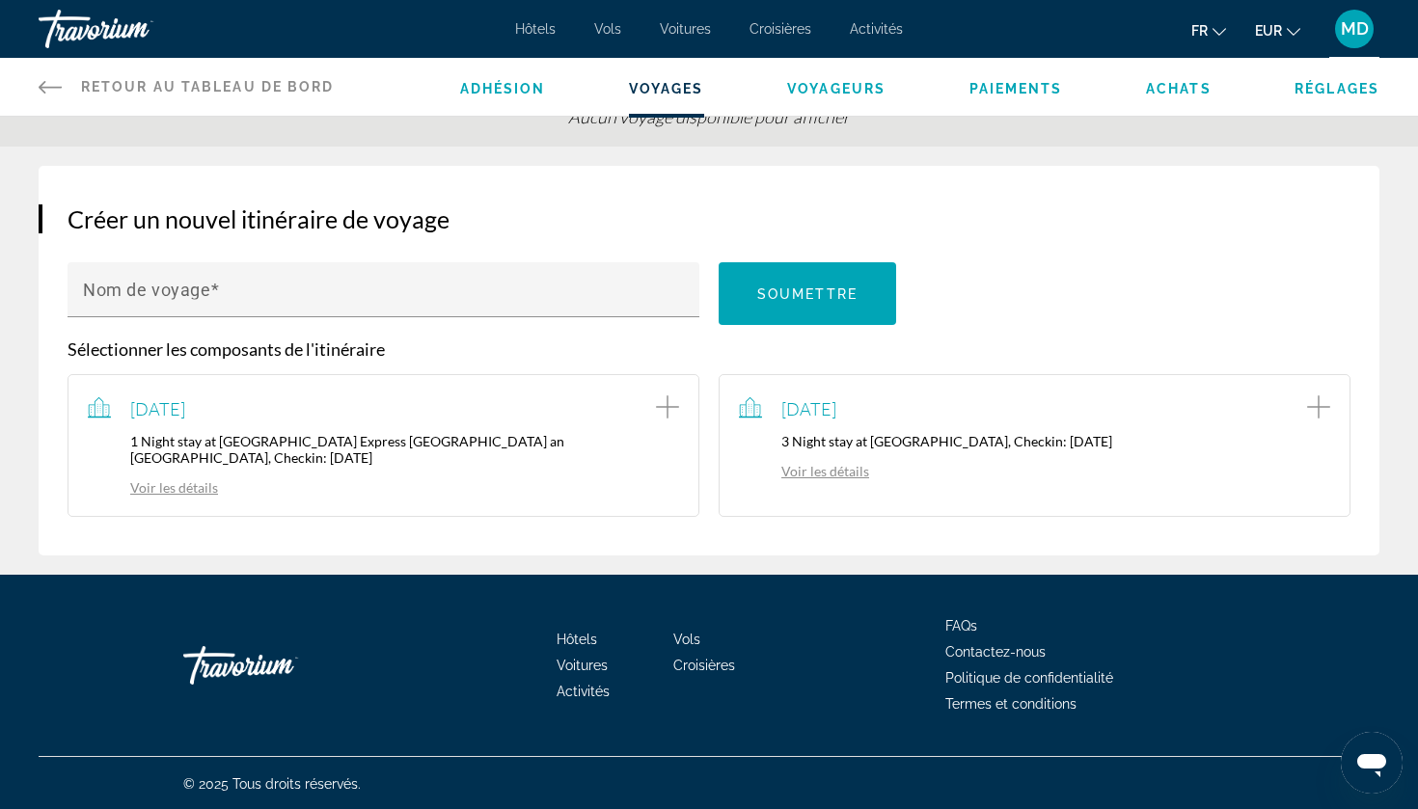  What do you see at coordinates (709, 349) in the screenshot?
I see `p: Sélectionner les composants de l'itinéraire` at bounding box center [709, 349].